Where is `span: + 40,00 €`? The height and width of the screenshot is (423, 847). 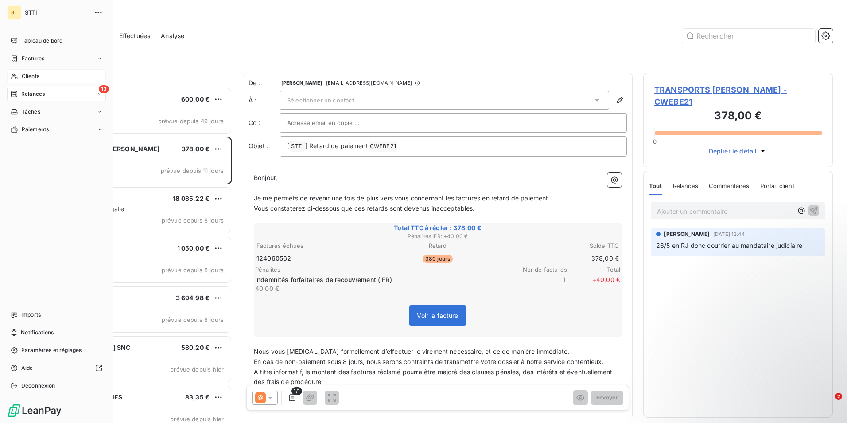
span: + 40,00 € is located at coordinates (594, 284).